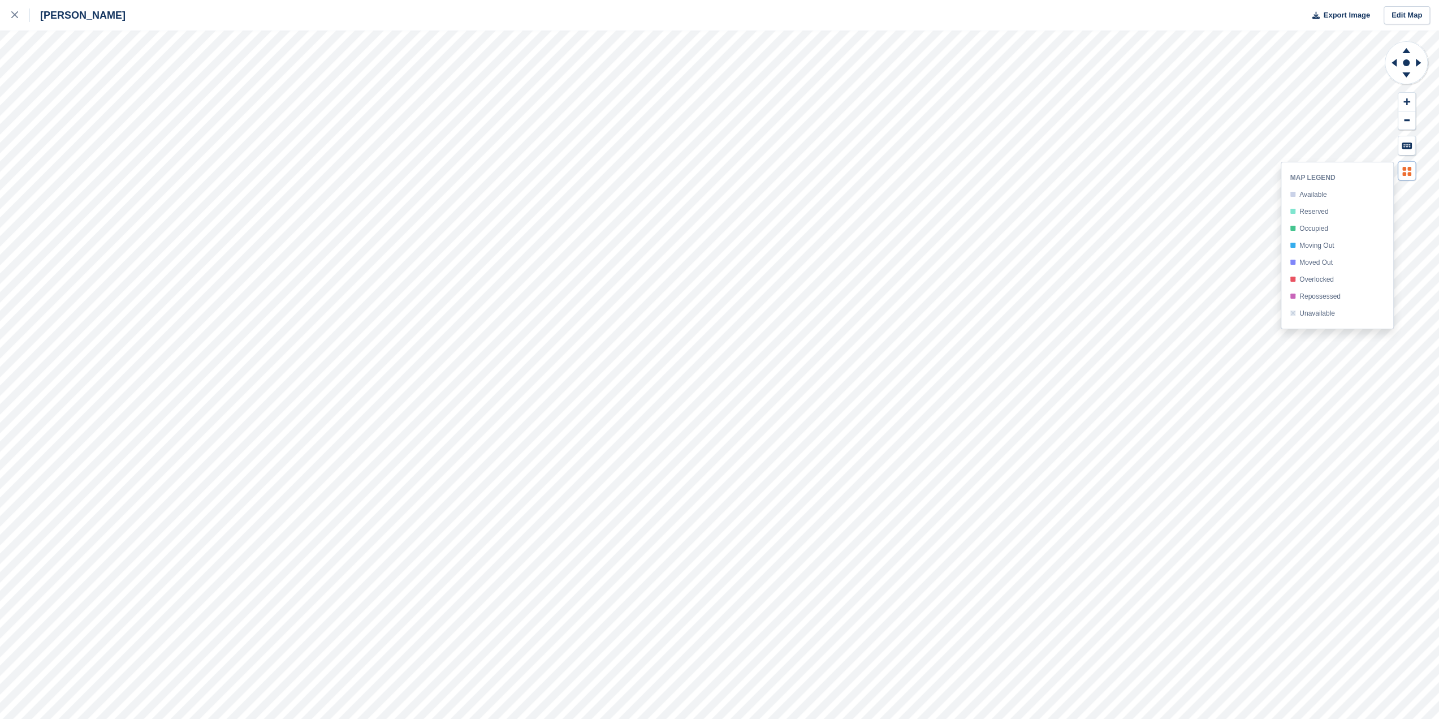 The height and width of the screenshot is (719, 1439). I want to click on div: Reserved, so click(1313, 211).